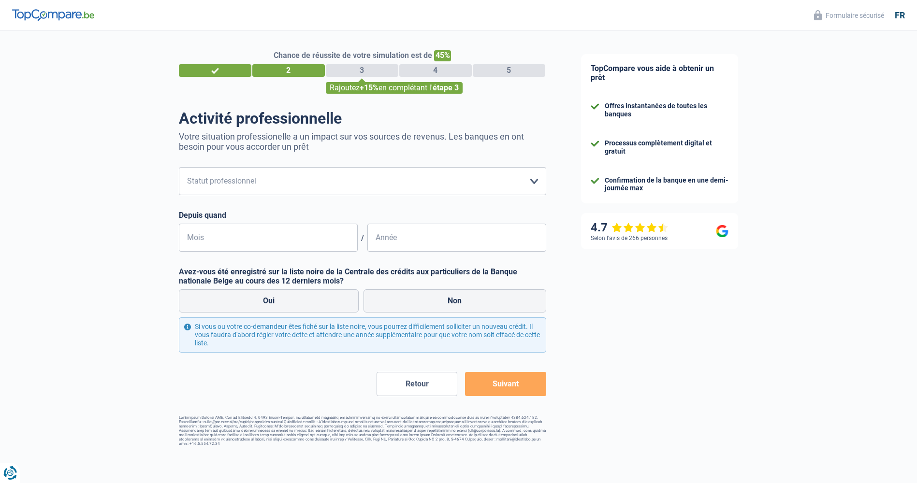 This screenshot has height=483, width=917. Describe the element at coordinates (900, 15) in the screenshot. I see `div: fr` at that location.